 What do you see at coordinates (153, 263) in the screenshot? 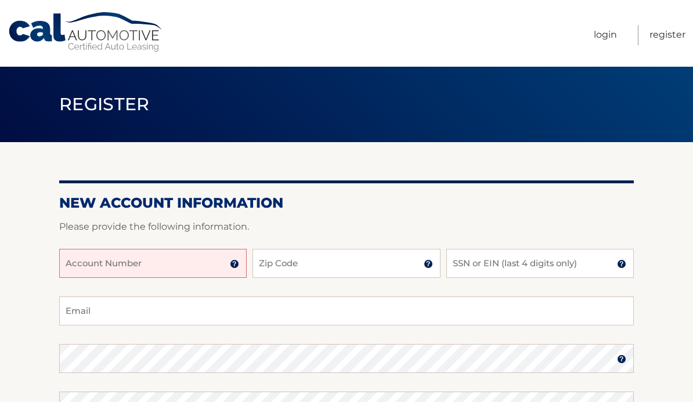
I see `input: Account Number` at bounding box center [153, 263].